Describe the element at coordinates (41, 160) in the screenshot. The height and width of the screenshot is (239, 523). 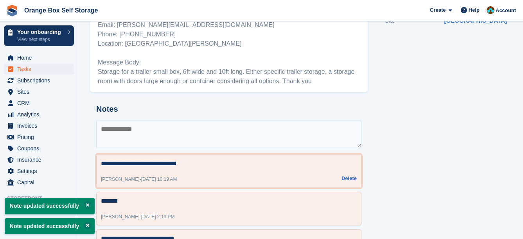
I see `span: Insurance` at that location.